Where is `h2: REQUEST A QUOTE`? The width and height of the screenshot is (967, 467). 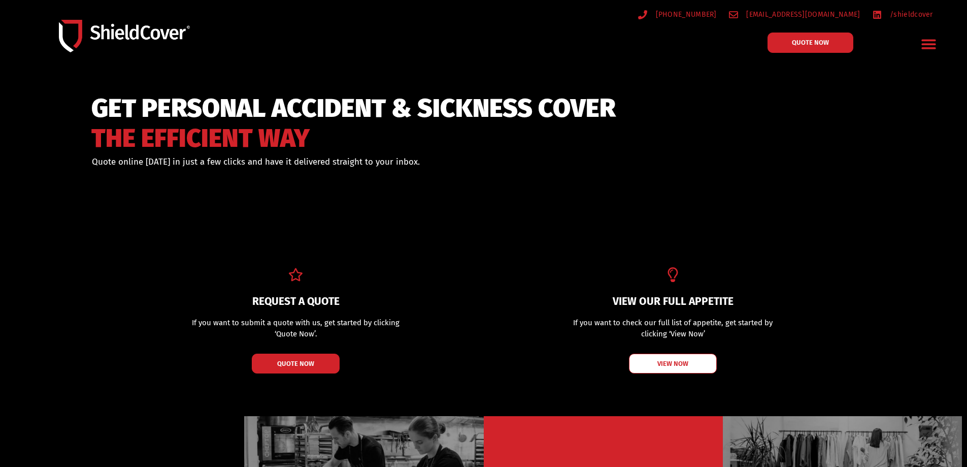 h2: REQUEST A QUOTE is located at coordinates (296, 301).